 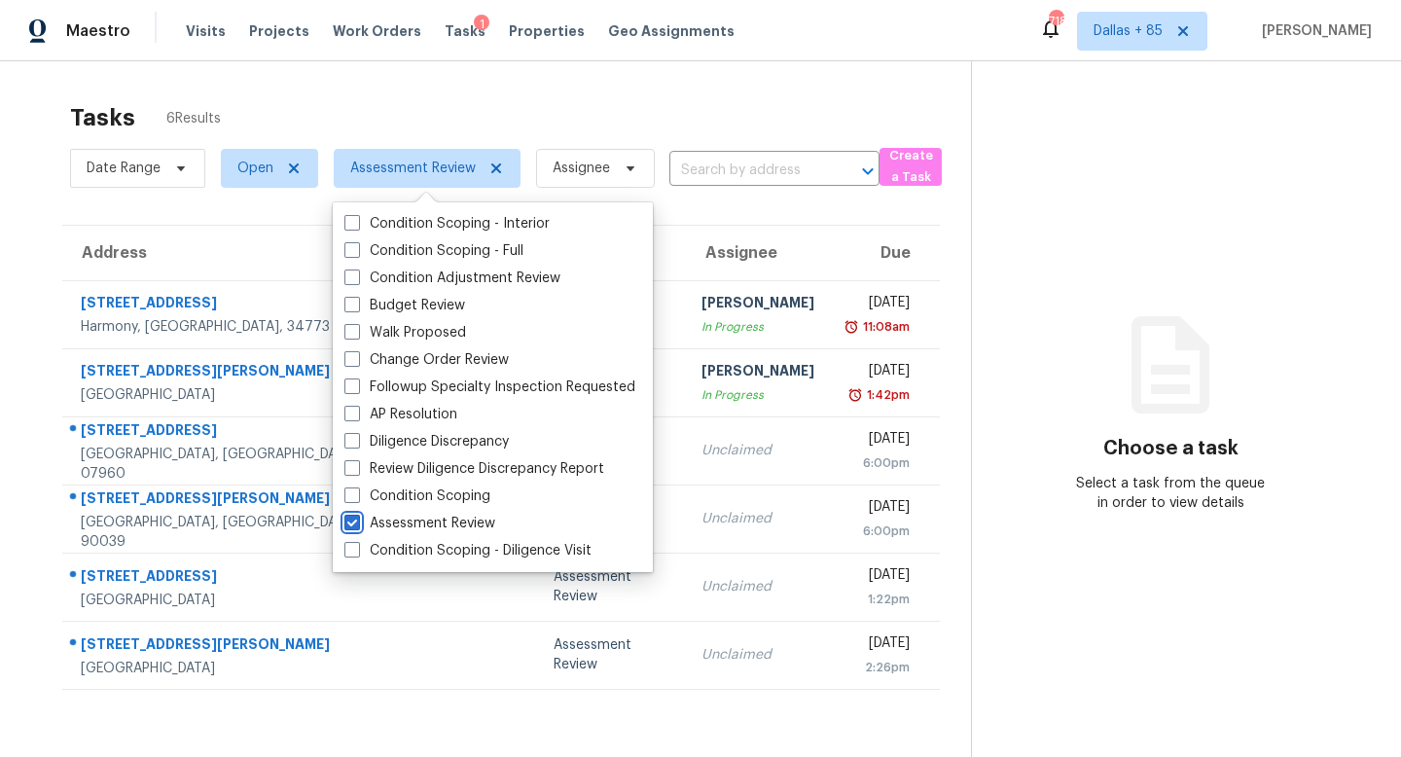 What do you see at coordinates (412, 168) in the screenshot?
I see `span: Assessment Review` at bounding box center [412, 168].